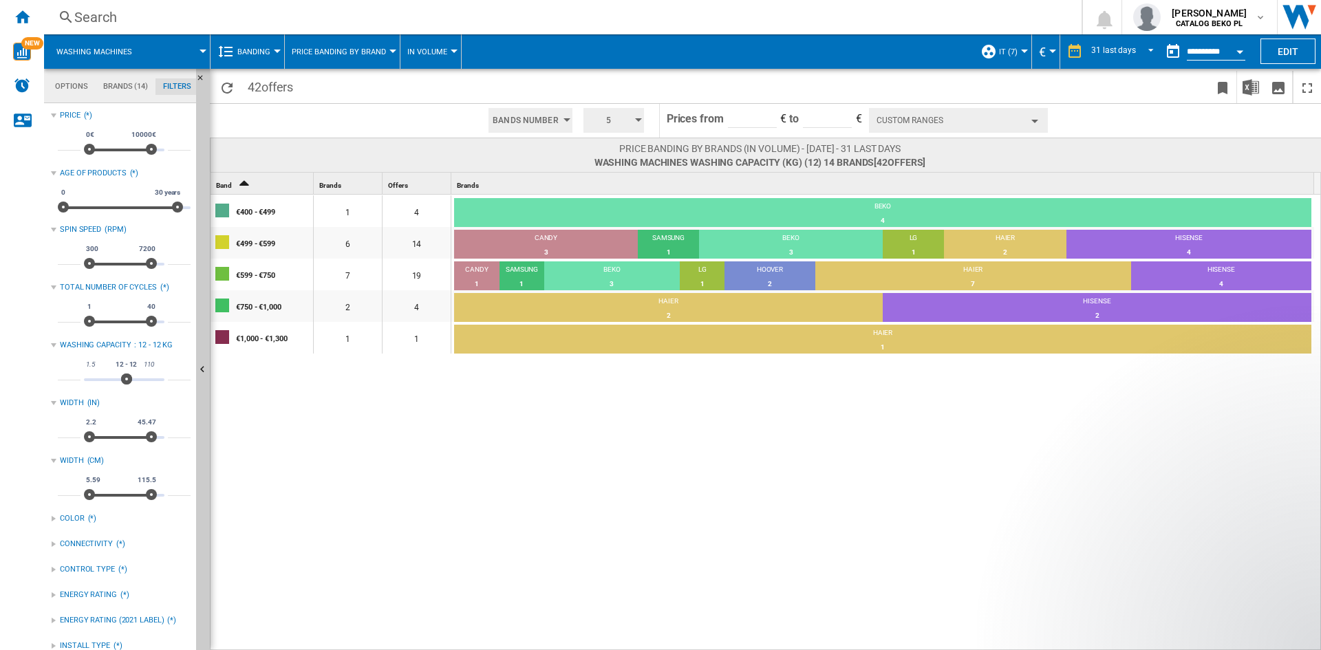 Image resolution: width=1321 pixels, height=650 pixels. Describe the element at coordinates (91, 422) in the screenshot. I see `span: 2.2` at that location.